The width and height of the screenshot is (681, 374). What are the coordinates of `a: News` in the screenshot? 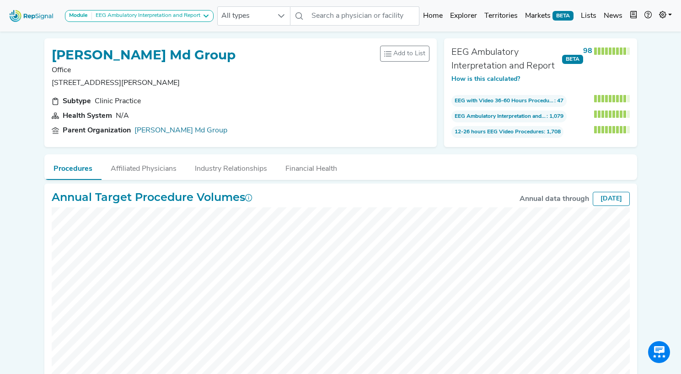 It's located at (613, 16).